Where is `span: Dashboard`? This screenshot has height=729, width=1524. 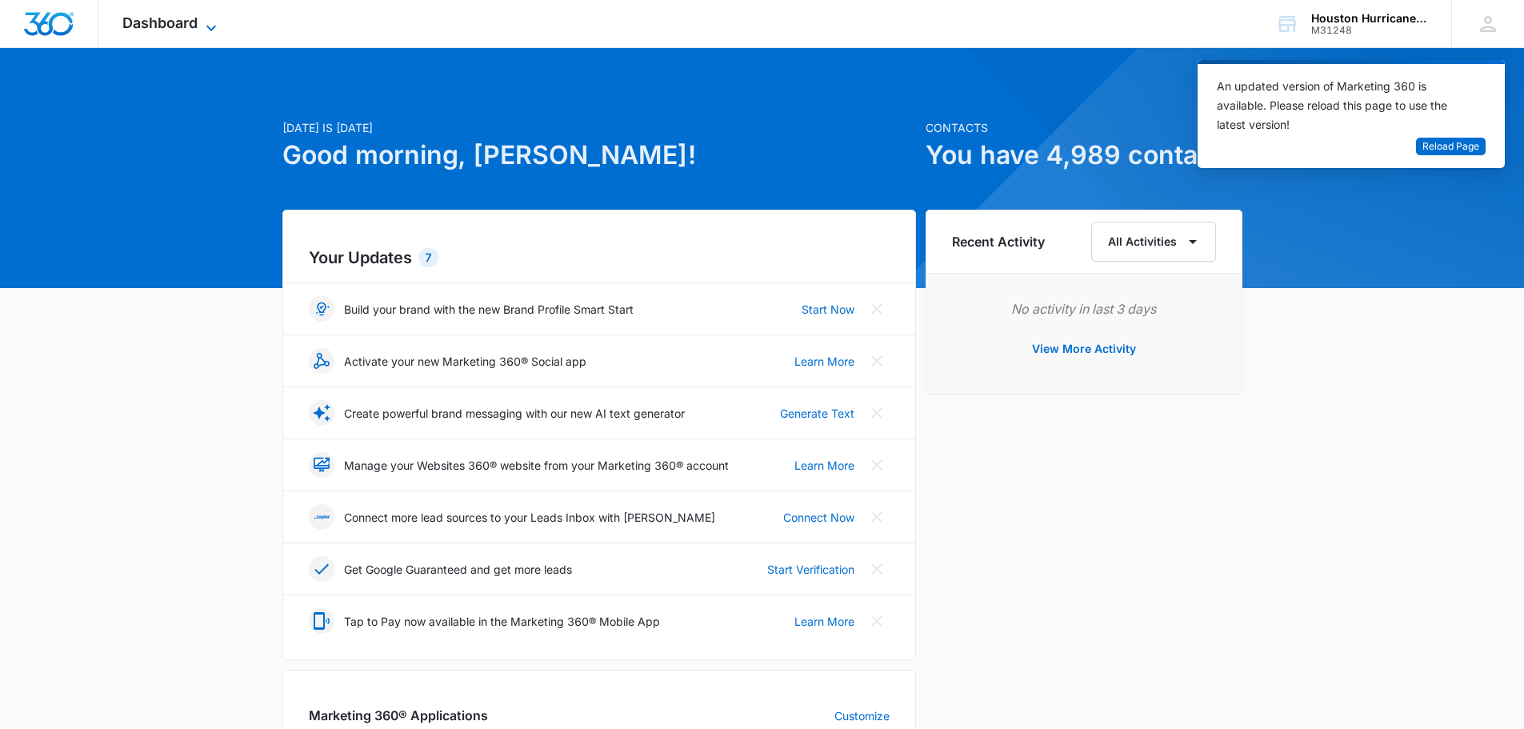 span: Dashboard is located at coordinates (160, 22).